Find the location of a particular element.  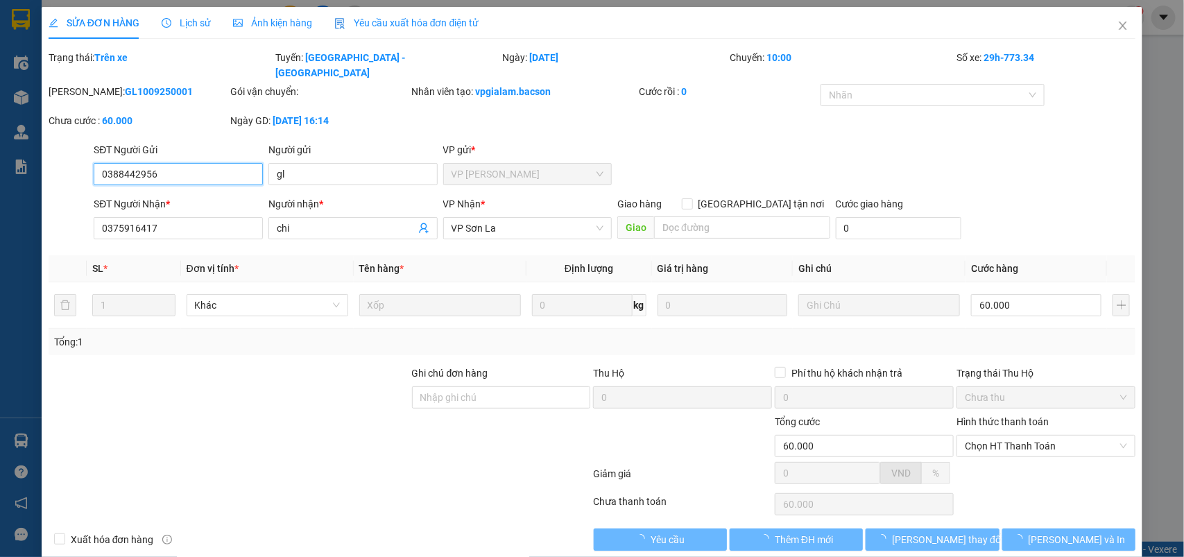

span: close is located at coordinates (1123, 26).